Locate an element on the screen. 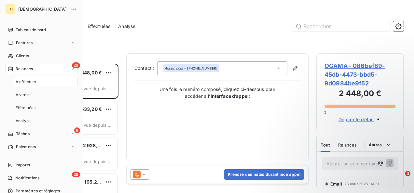 Image resolution: width=414 pixels, height=193 pixels. span: 2 448,00 € is located at coordinates (89, 73).